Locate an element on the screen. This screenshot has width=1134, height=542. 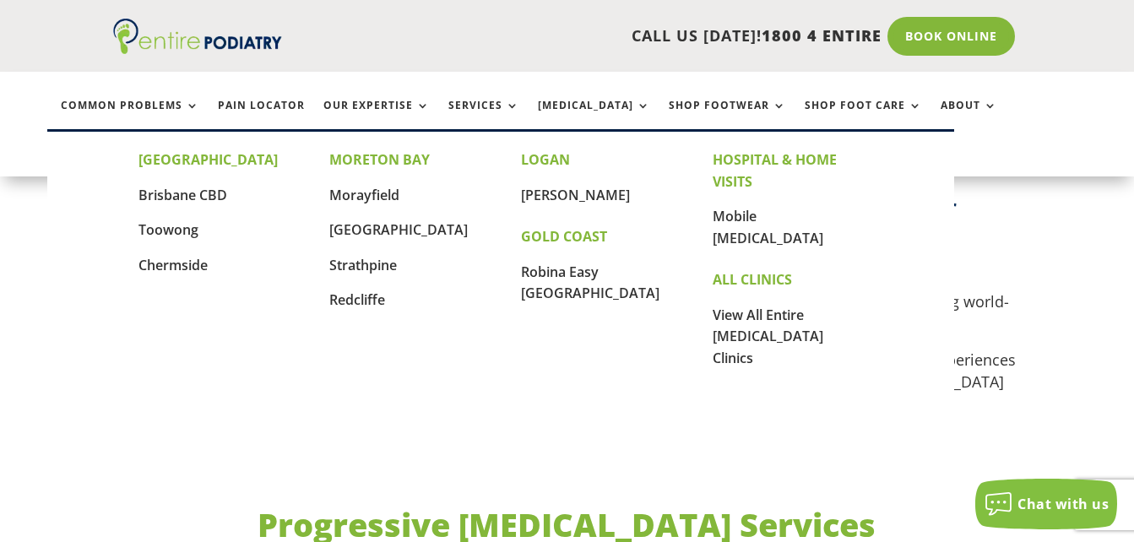
span: Chat with us is located at coordinates (1063, 504).